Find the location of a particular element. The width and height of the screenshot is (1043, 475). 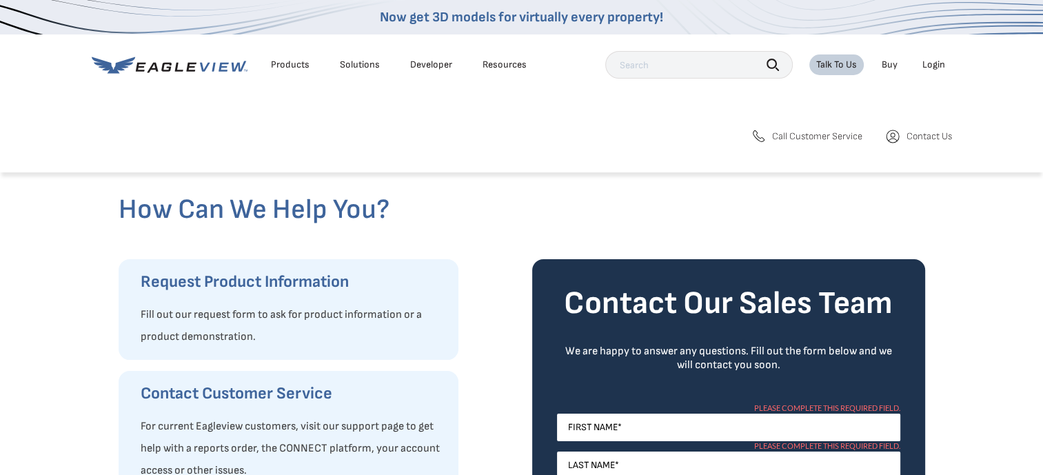

div: Talk To Us is located at coordinates (836, 65).